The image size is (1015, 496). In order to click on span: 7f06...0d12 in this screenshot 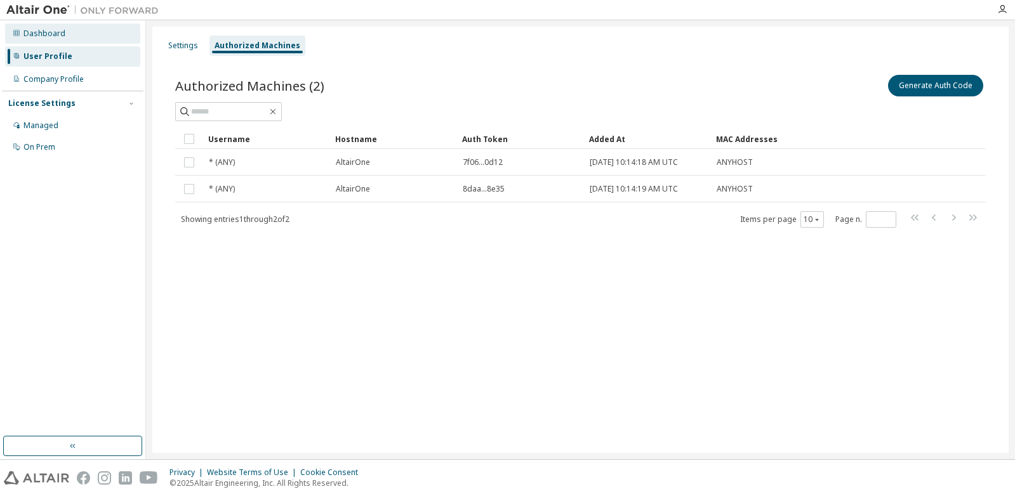, I will do `click(482, 162)`.